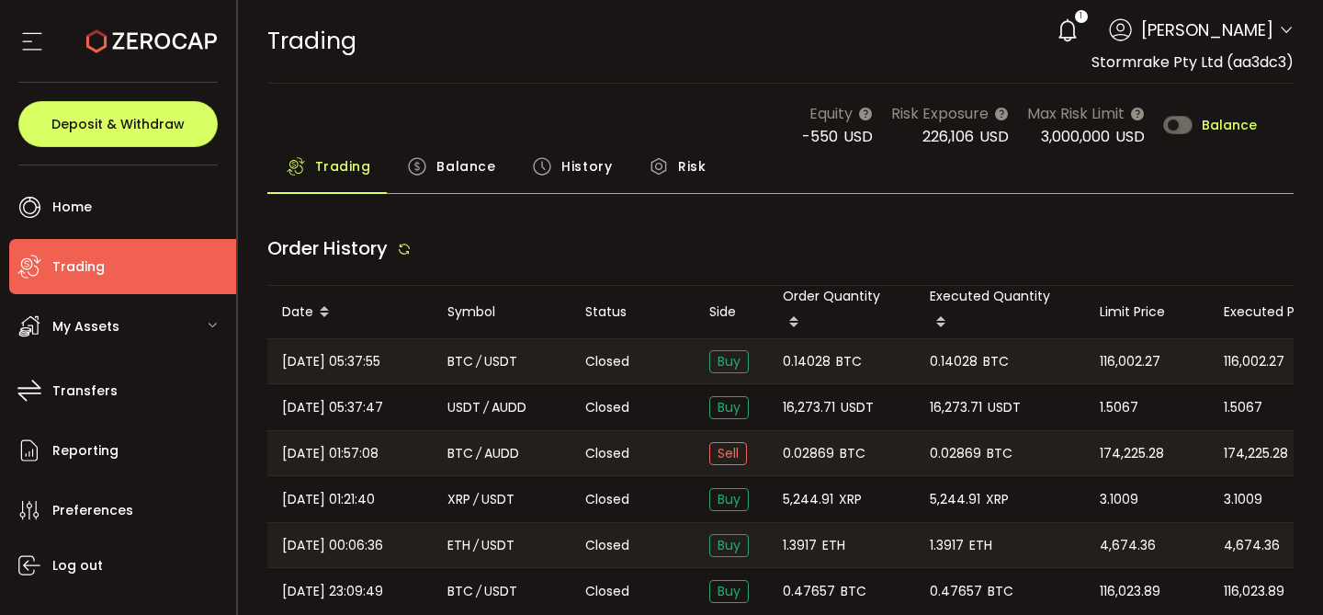 This screenshot has width=1323, height=615. Describe the element at coordinates (93, 510) in the screenshot. I see `span: Preferences` at that location.